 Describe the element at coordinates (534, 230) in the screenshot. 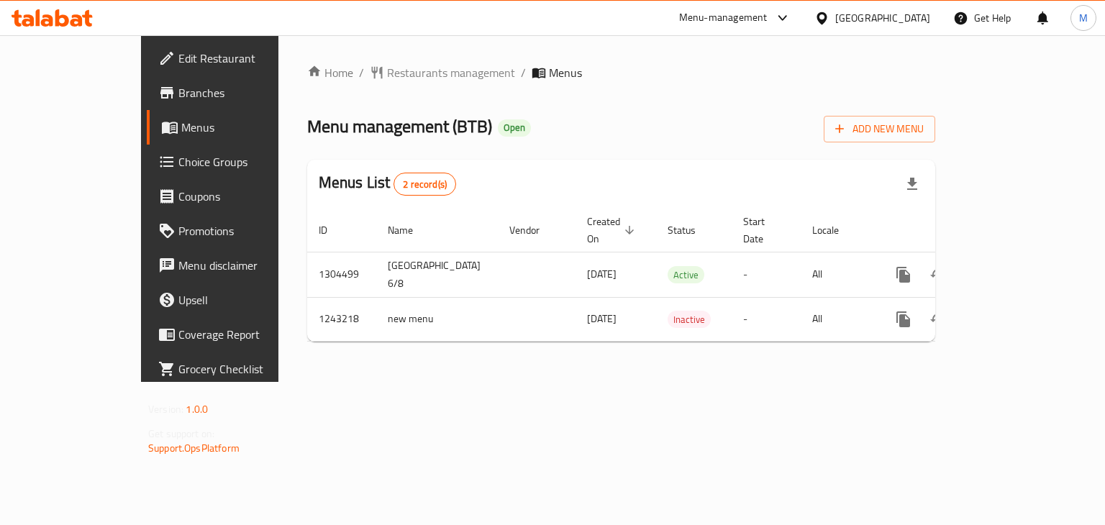

I see `span: Vendor` at that location.